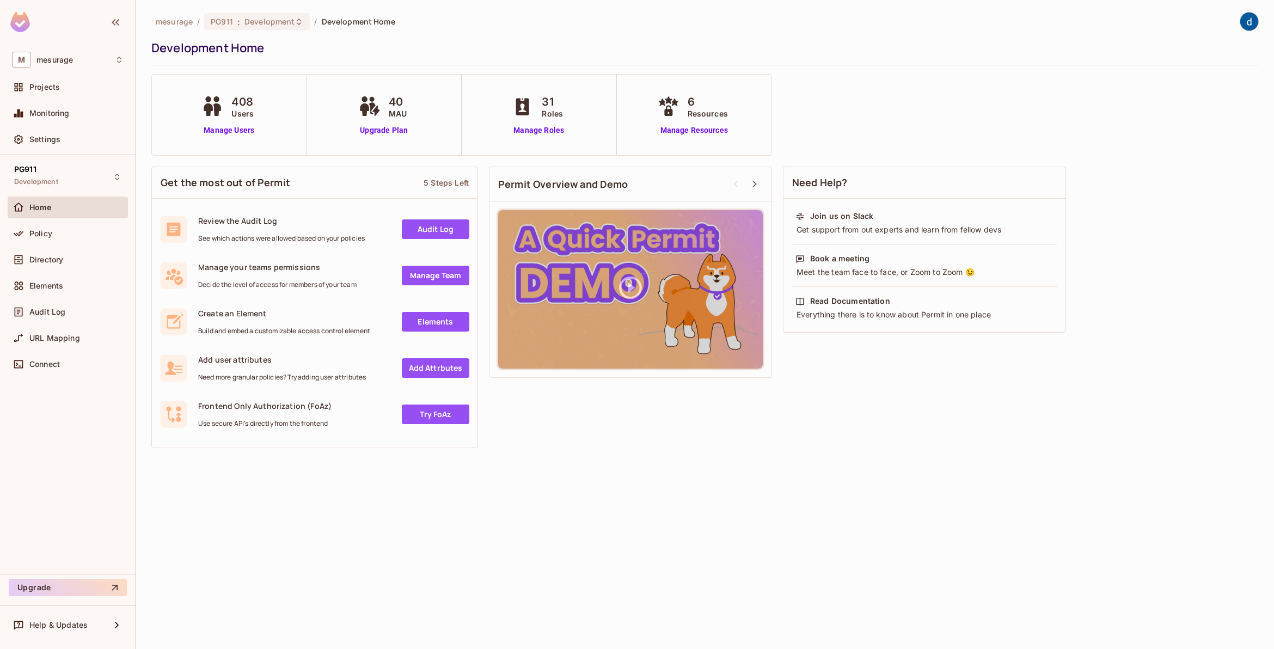  Describe the element at coordinates (924, 315) in the screenshot. I see `div: Everything there is to know about Permit in one place` at that location.